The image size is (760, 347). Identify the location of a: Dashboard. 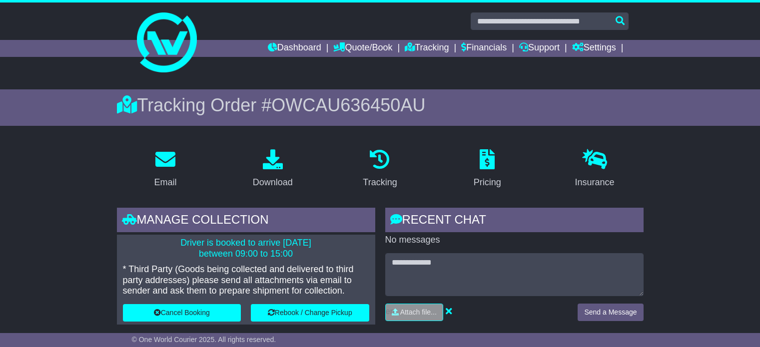
(294, 48).